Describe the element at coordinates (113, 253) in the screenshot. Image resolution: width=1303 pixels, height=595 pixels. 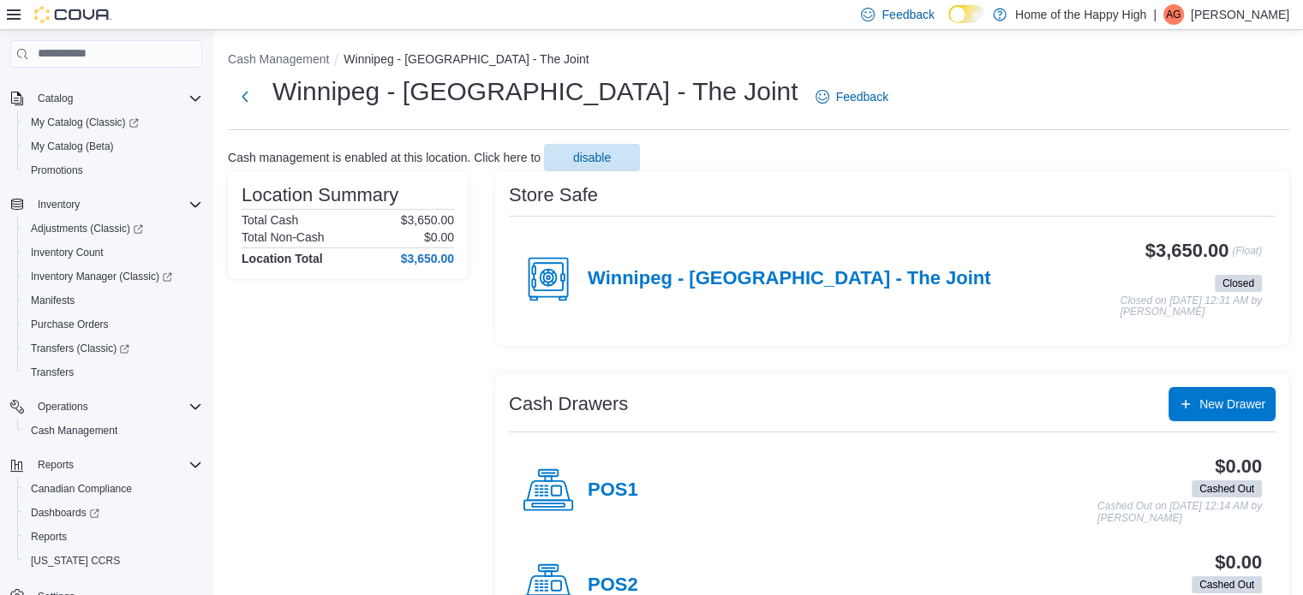
I see `button: Inventory Count` at that location.